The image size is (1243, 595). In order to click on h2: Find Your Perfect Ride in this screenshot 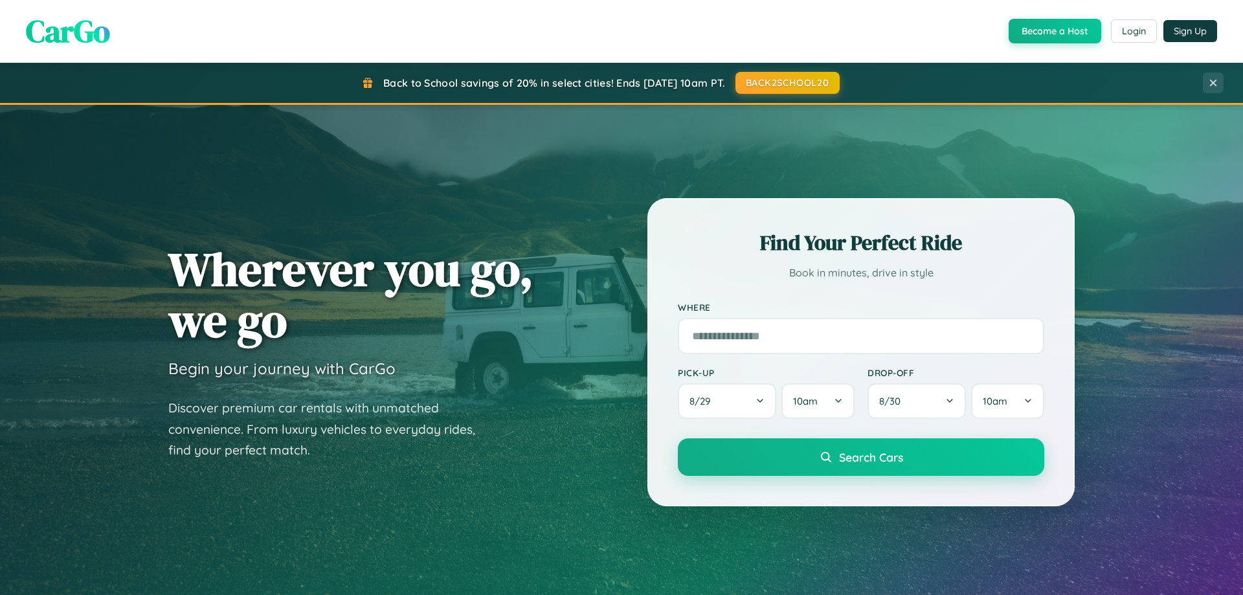, I will do `click(861, 243)`.